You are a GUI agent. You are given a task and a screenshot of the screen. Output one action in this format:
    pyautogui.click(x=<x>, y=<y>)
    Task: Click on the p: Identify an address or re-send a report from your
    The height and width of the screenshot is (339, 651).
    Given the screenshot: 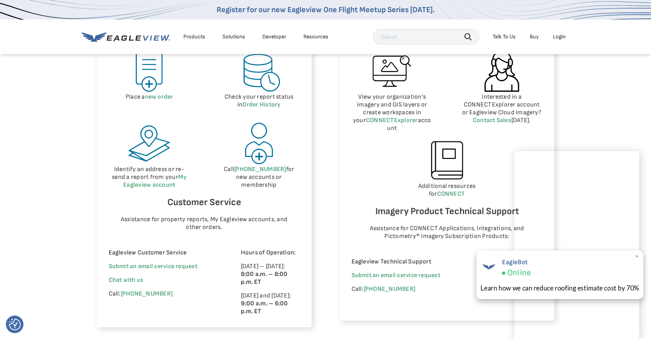 What is the action you would take?
    pyautogui.click(x=149, y=177)
    